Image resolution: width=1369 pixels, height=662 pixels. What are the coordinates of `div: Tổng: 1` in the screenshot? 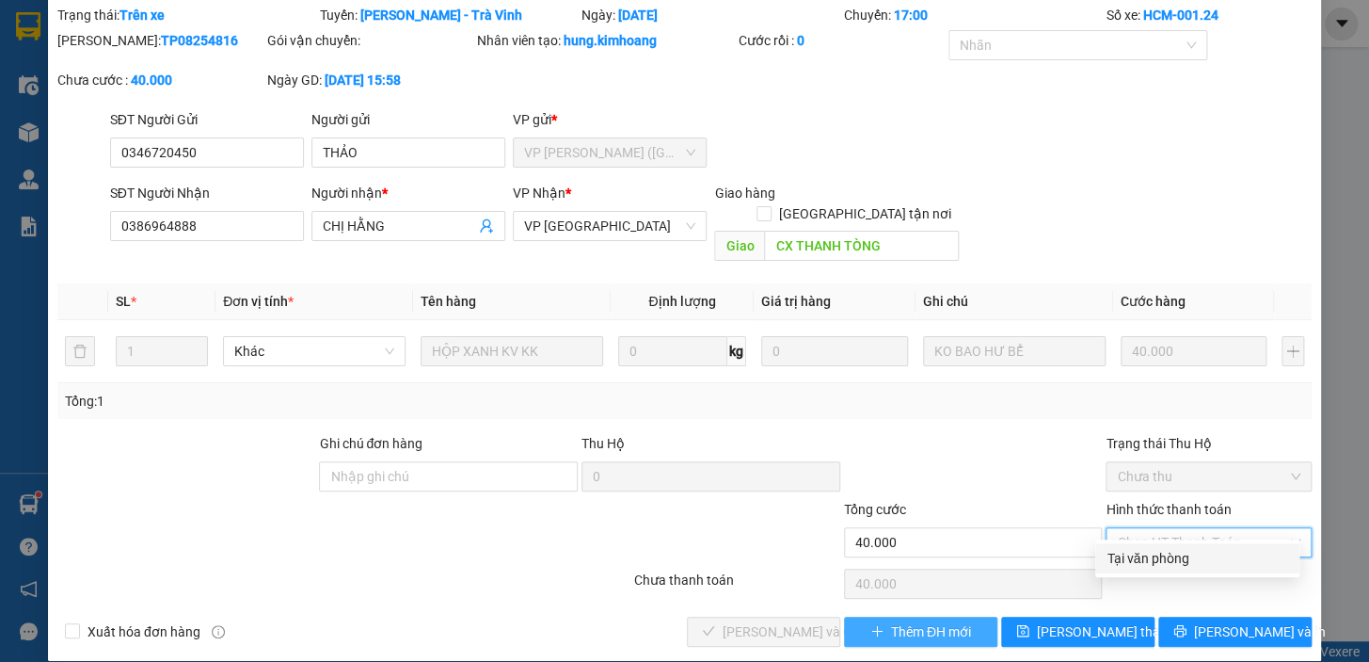 It's located at (297, 401).